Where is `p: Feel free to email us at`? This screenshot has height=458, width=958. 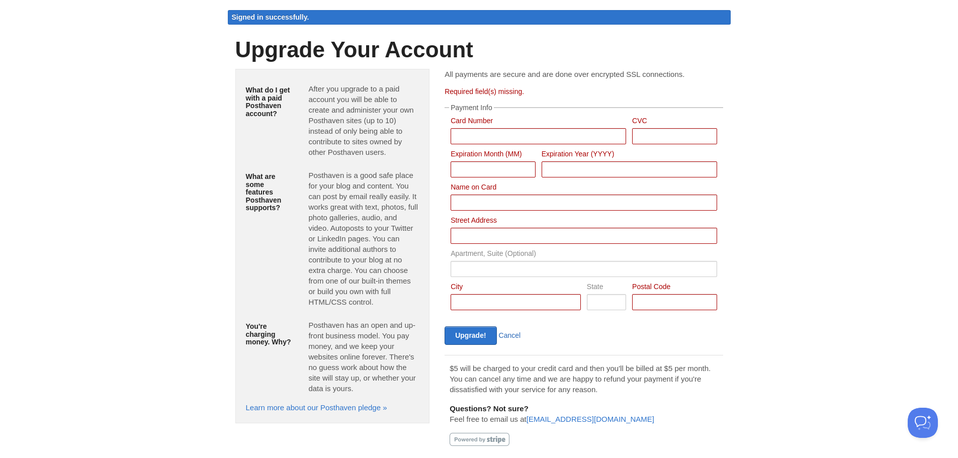
p: Feel free to email us at is located at coordinates (583, 414).